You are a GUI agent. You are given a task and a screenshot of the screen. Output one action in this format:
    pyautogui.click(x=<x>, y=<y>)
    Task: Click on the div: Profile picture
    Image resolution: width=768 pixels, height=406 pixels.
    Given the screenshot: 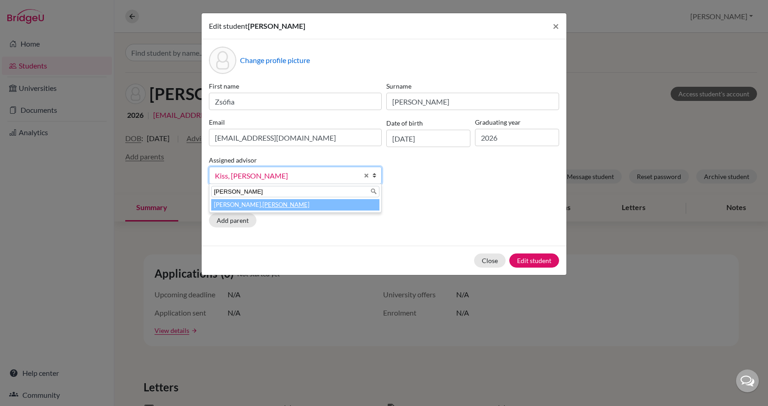 What is the action you would take?
    pyautogui.click(x=223, y=60)
    